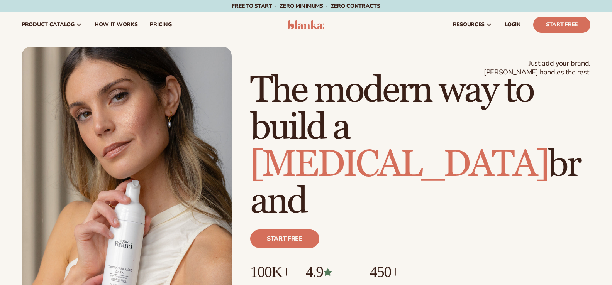  I want to click on h1: The modern way to build a brand, so click(420, 146).